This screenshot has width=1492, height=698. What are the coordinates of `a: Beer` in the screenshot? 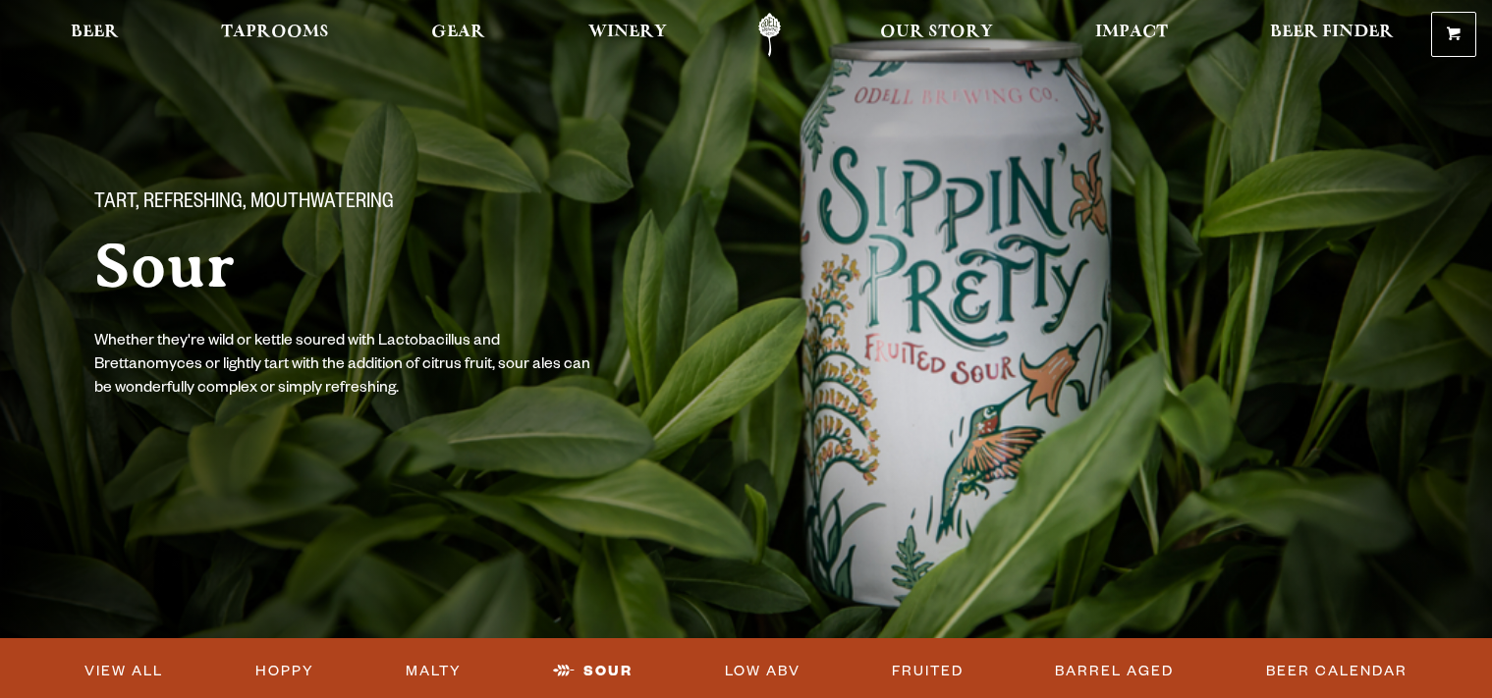 It's located at (94, 34).